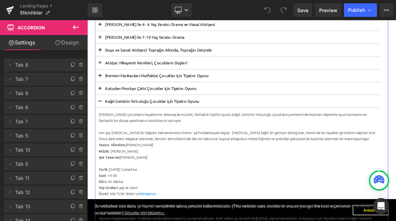 The width and height of the screenshot is (396, 221). I want to click on strong: Müzik, so click(22, 173).